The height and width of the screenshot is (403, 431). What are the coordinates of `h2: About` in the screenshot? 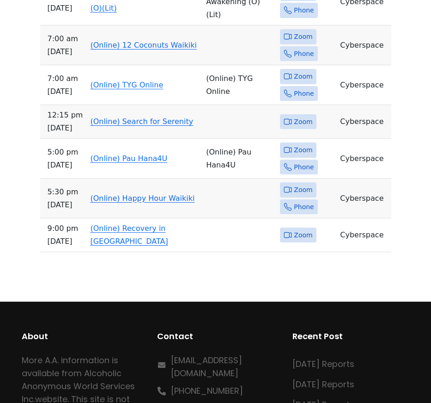 It's located at (80, 336).